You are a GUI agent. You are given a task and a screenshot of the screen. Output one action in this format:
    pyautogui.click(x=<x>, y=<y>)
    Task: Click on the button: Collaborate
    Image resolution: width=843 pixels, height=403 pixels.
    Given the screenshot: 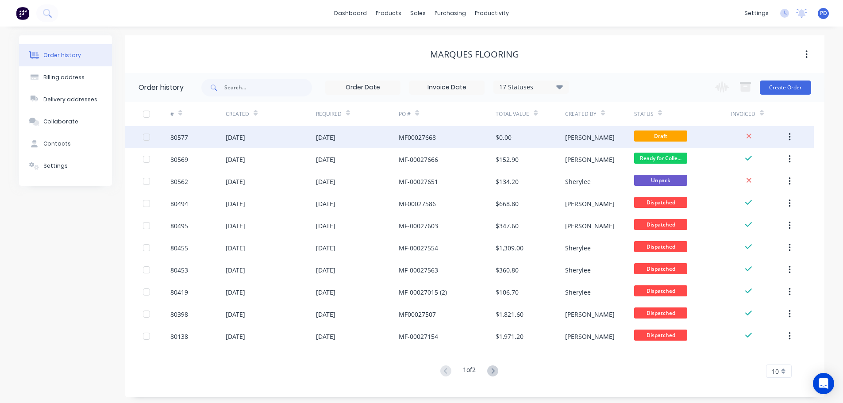 What is the action you would take?
    pyautogui.click(x=65, y=122)
    